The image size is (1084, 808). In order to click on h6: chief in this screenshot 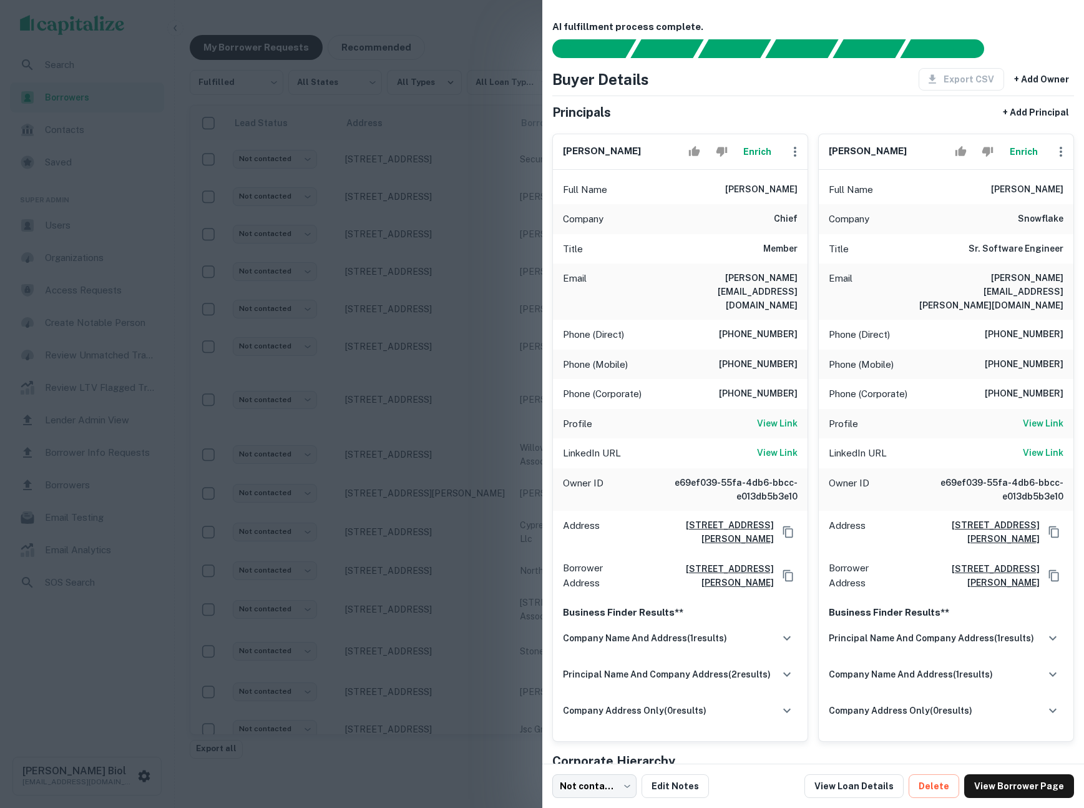, I will do `click(786, 219)`.